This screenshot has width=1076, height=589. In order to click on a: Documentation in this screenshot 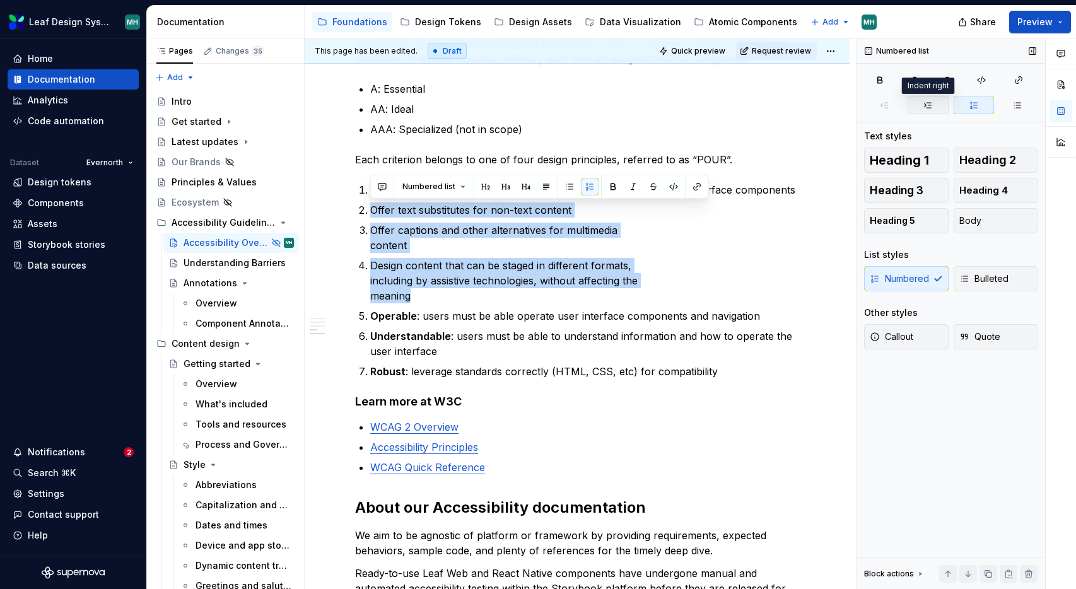, I will do `click(73, 79)`.